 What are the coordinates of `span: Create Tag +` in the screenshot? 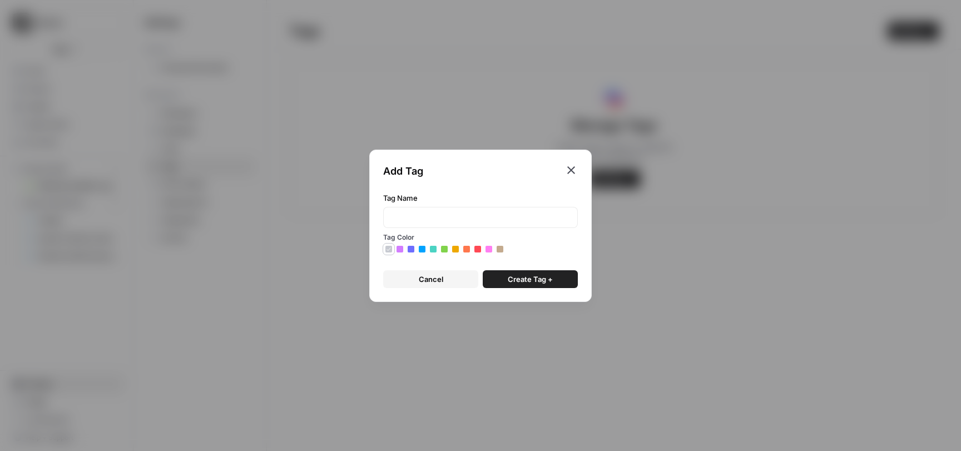 It's located at (530, 279).